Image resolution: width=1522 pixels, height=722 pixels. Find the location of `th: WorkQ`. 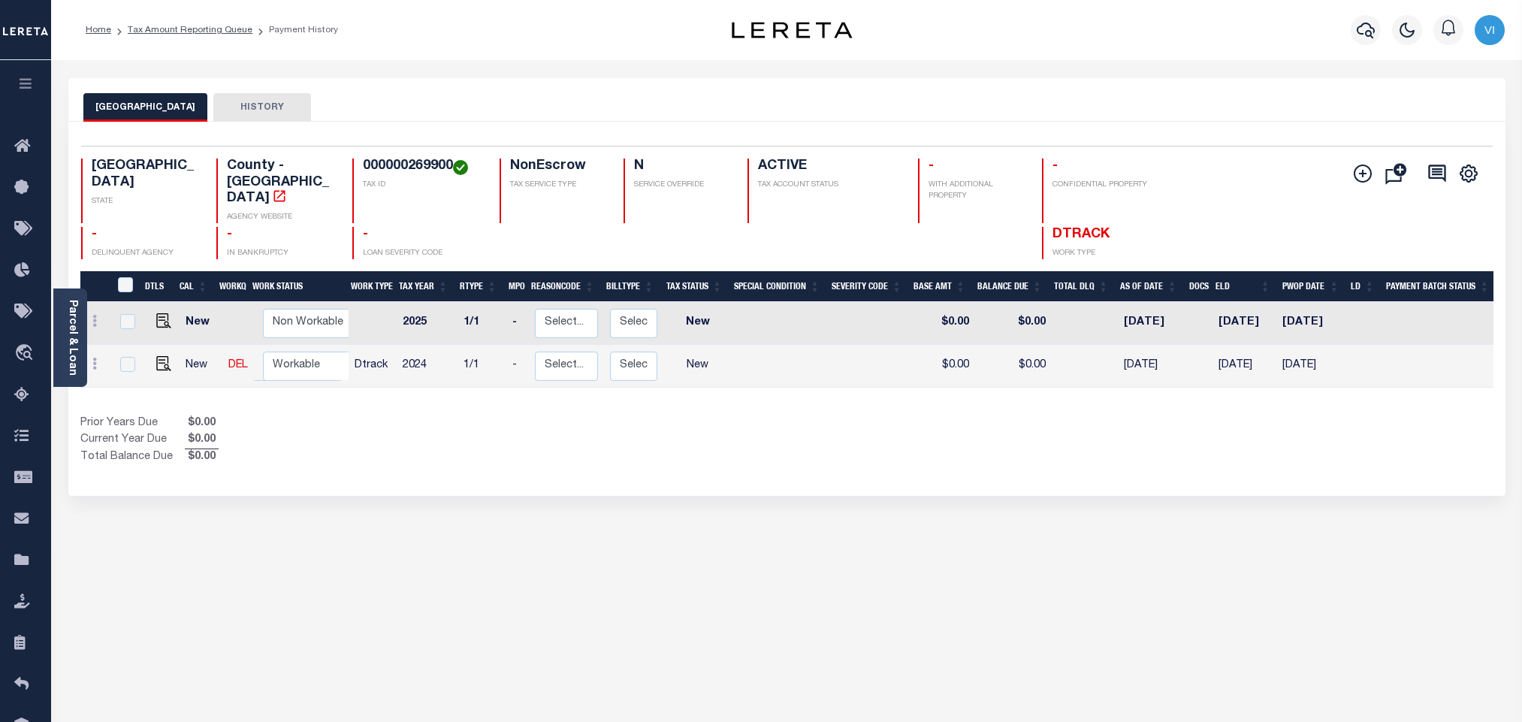

th: WorkQ is located at coordinates (230, 286).